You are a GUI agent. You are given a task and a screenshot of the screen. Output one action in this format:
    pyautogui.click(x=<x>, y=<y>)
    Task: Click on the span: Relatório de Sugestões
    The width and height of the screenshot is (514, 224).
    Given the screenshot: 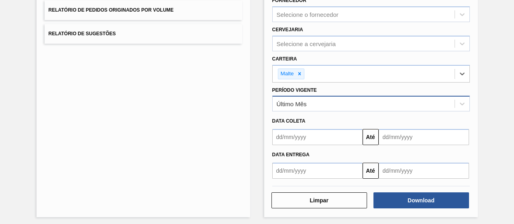 What is the action you would take?
    pyautogui.click(x=82, y=34)
    